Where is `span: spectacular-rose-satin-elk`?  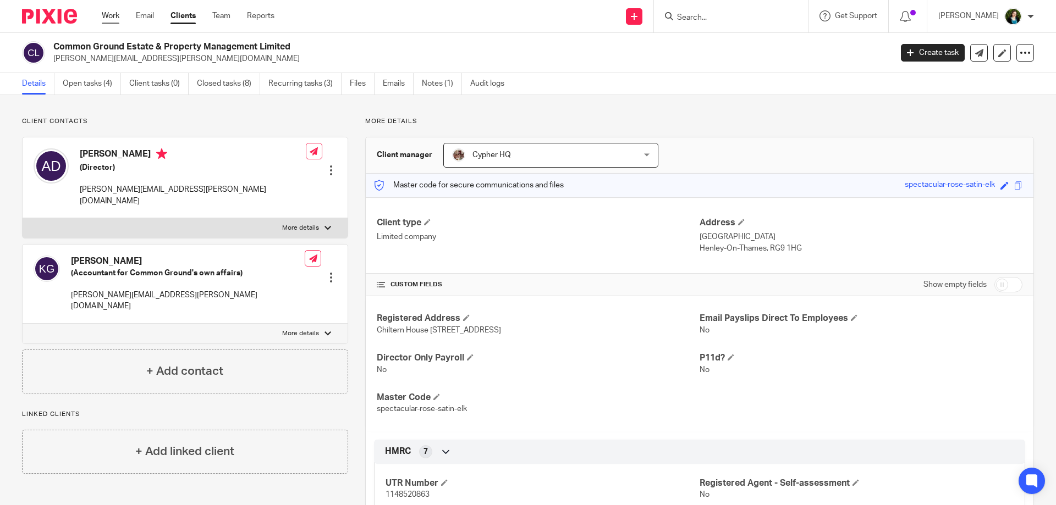 span: spectacular-rose-satin-elk is located at coordinates (422, 409).